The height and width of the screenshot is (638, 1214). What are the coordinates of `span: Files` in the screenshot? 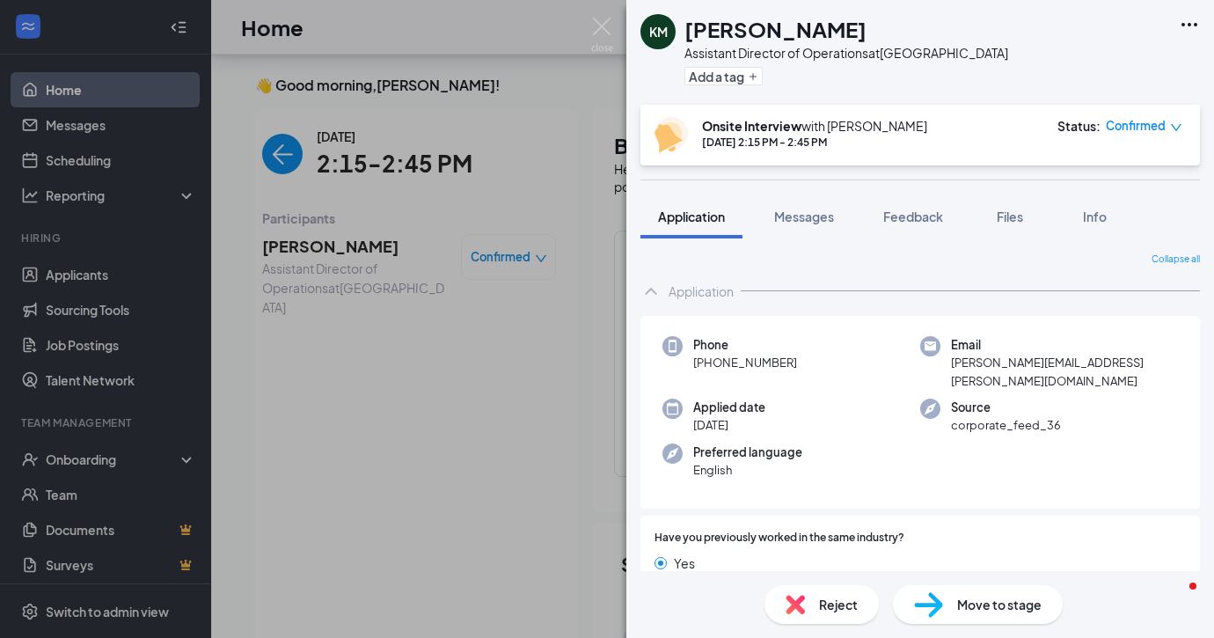 It's located at (1010, 216).